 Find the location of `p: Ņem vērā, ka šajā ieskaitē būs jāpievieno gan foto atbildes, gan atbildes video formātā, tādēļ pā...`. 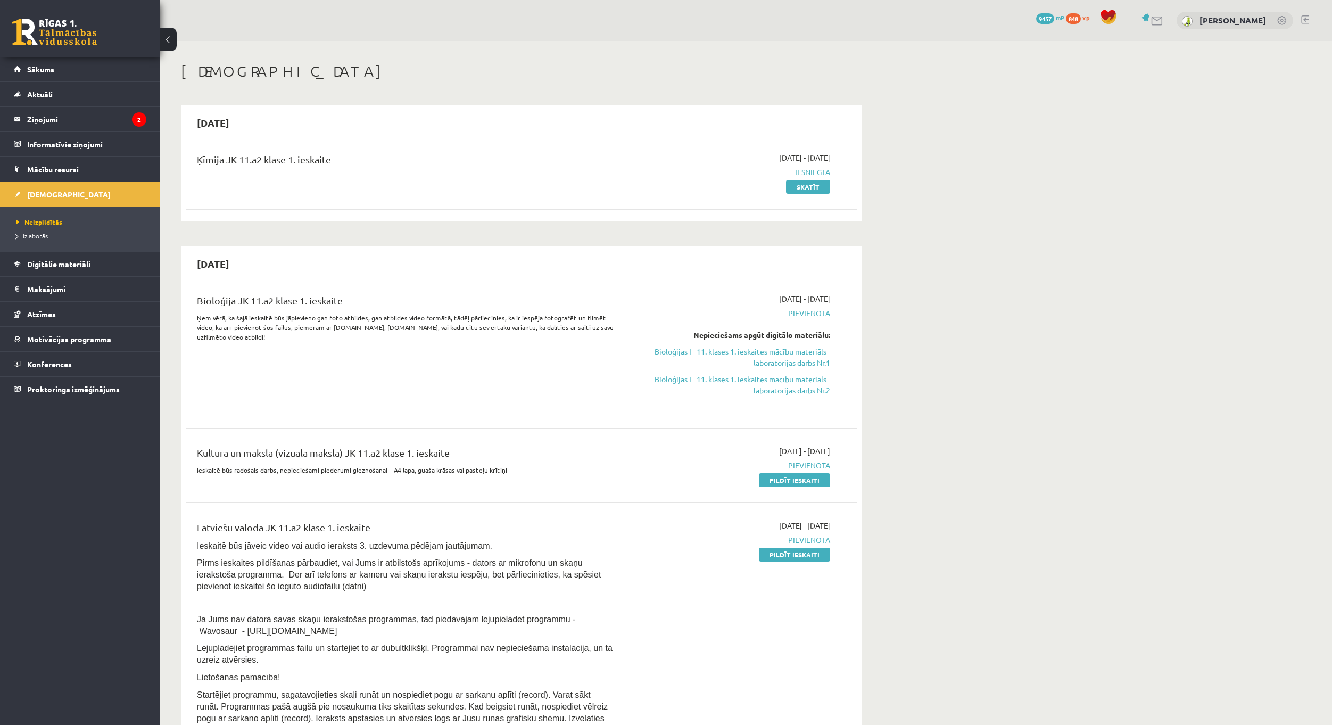

p: Ņem vērā, ka šajā ieskaitē būs jāpievieno gan foto atbildes, gan atbildes video formātā, tādēļ pā... is located at coordinates (405, 327).